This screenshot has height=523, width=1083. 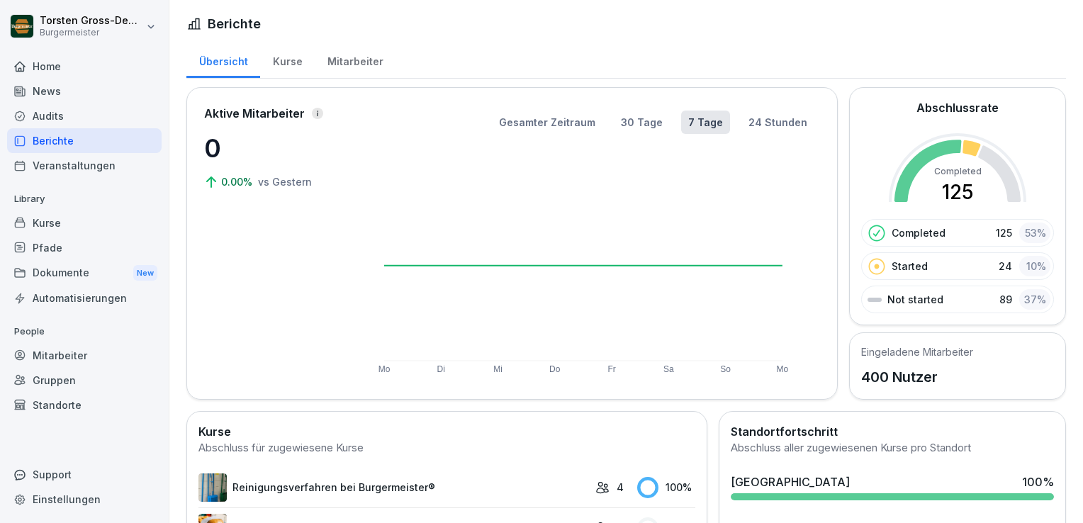 I want to click on p: Library, so click(x=84, y=199).